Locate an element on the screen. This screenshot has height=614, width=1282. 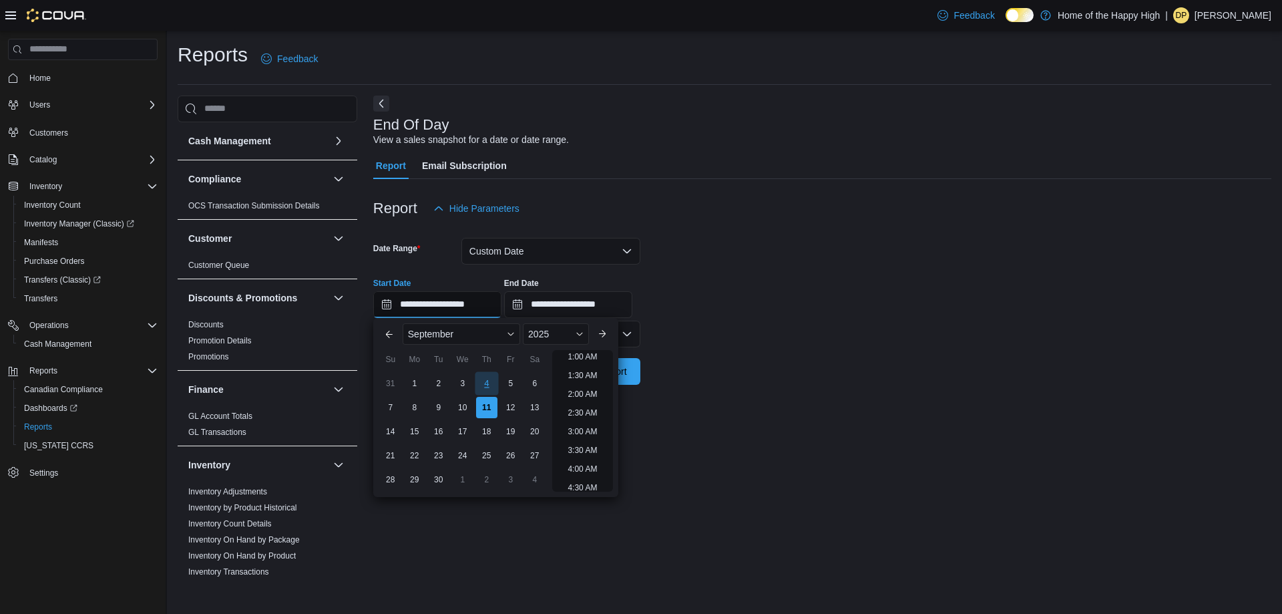
a: Home is located at coordinates (40, 78).